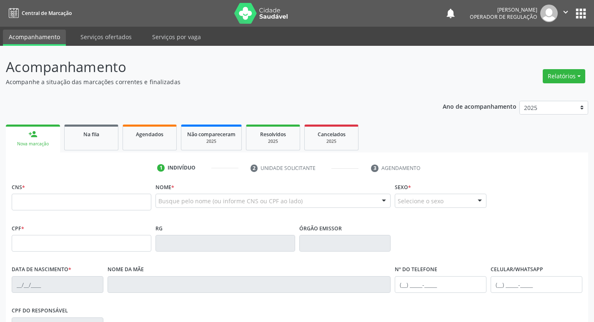 The image size is (594, 322). I want to click on button: notifications, so click(450, 13).